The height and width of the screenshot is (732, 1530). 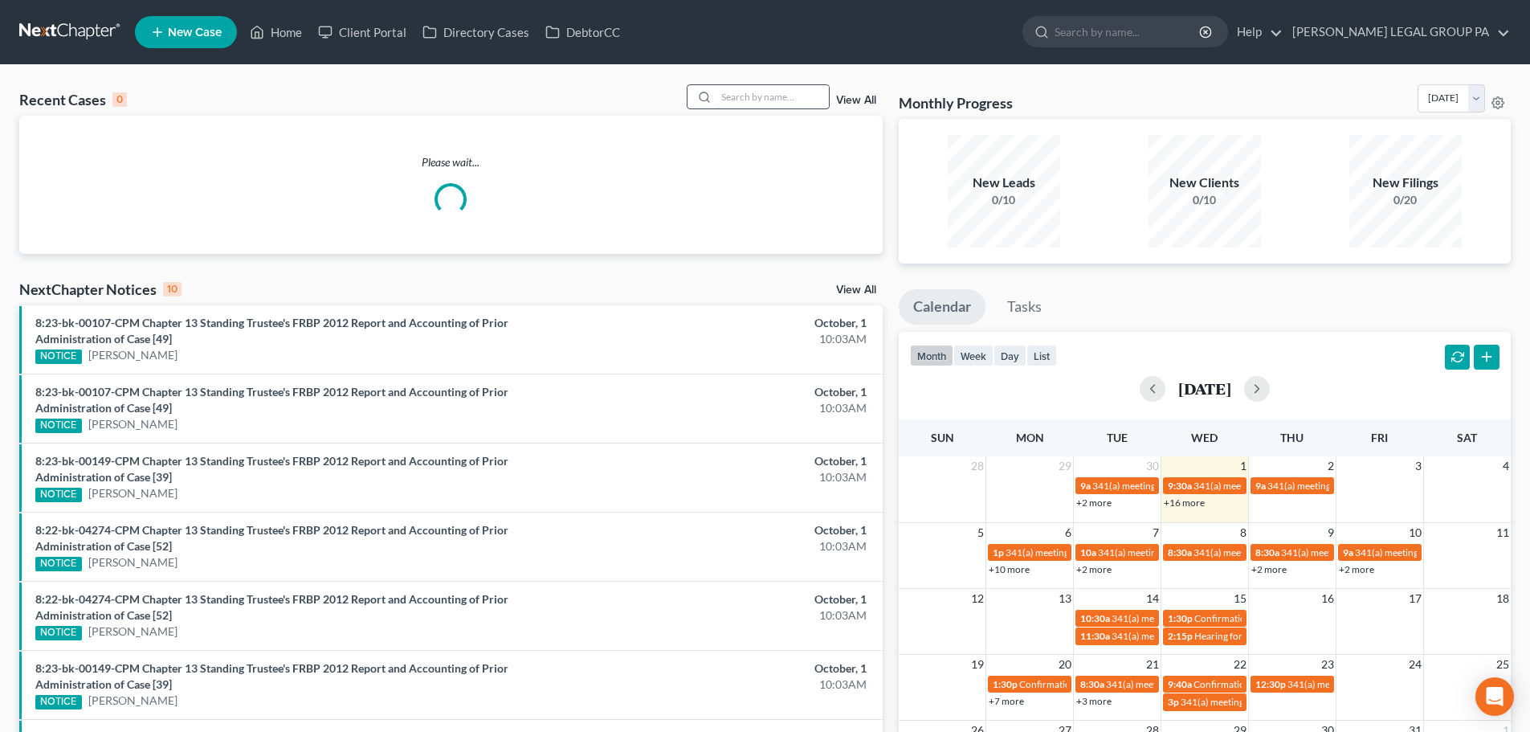 What do you see at coordinates (1331, 532) in the screenshot?
I see `span: 9` at bounding box center [1331, 532].